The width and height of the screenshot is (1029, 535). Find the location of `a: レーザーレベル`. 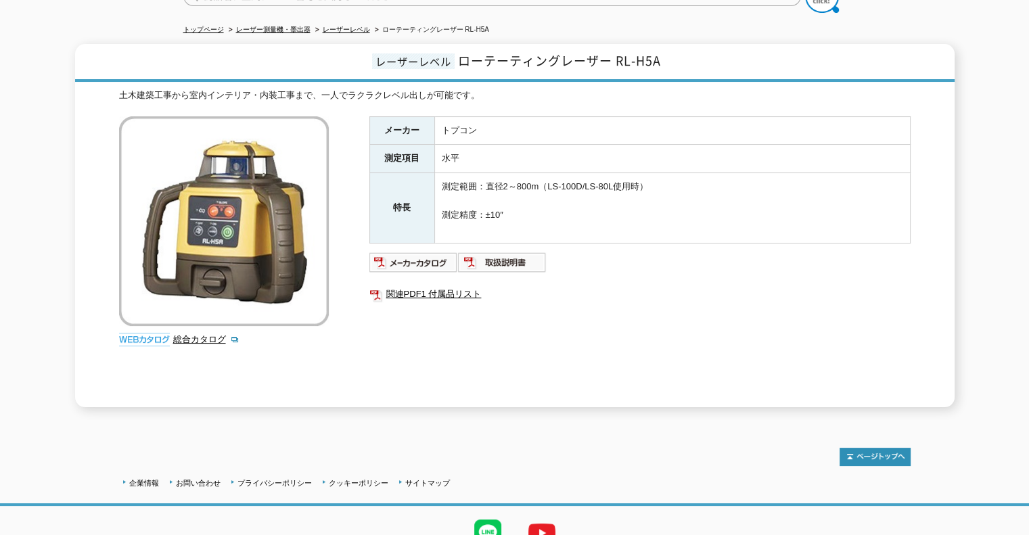

a: レーザーレベル is located at coordinates (346, 29).